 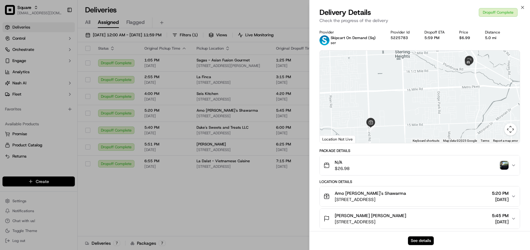 What do you see at coordinates (500, 193) in the screenshot?
I see `span: 5:20 PM` at bounding box center [500, 193].